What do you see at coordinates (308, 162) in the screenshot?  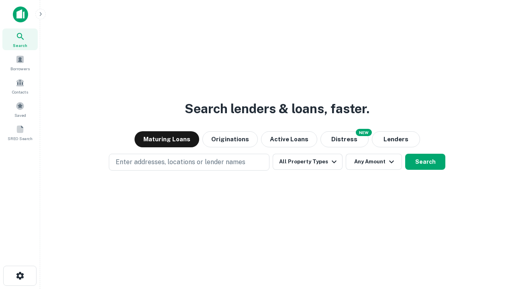 I see `button: All Property Types` at bounding box center [308, 162].